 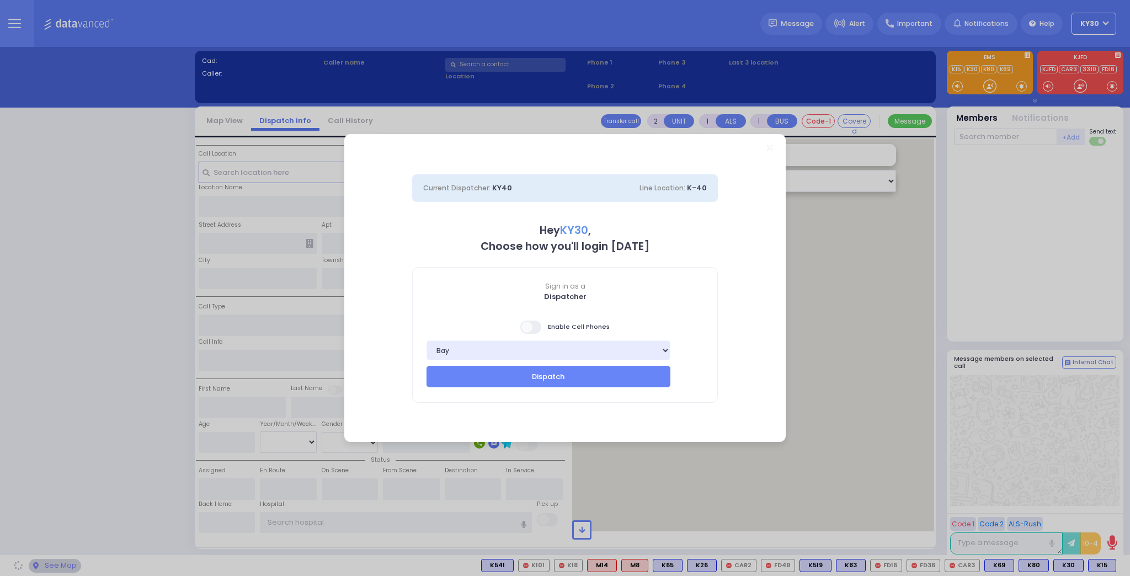 I want to click on span: Enable Cell Phones, so click(x=565, y=327).